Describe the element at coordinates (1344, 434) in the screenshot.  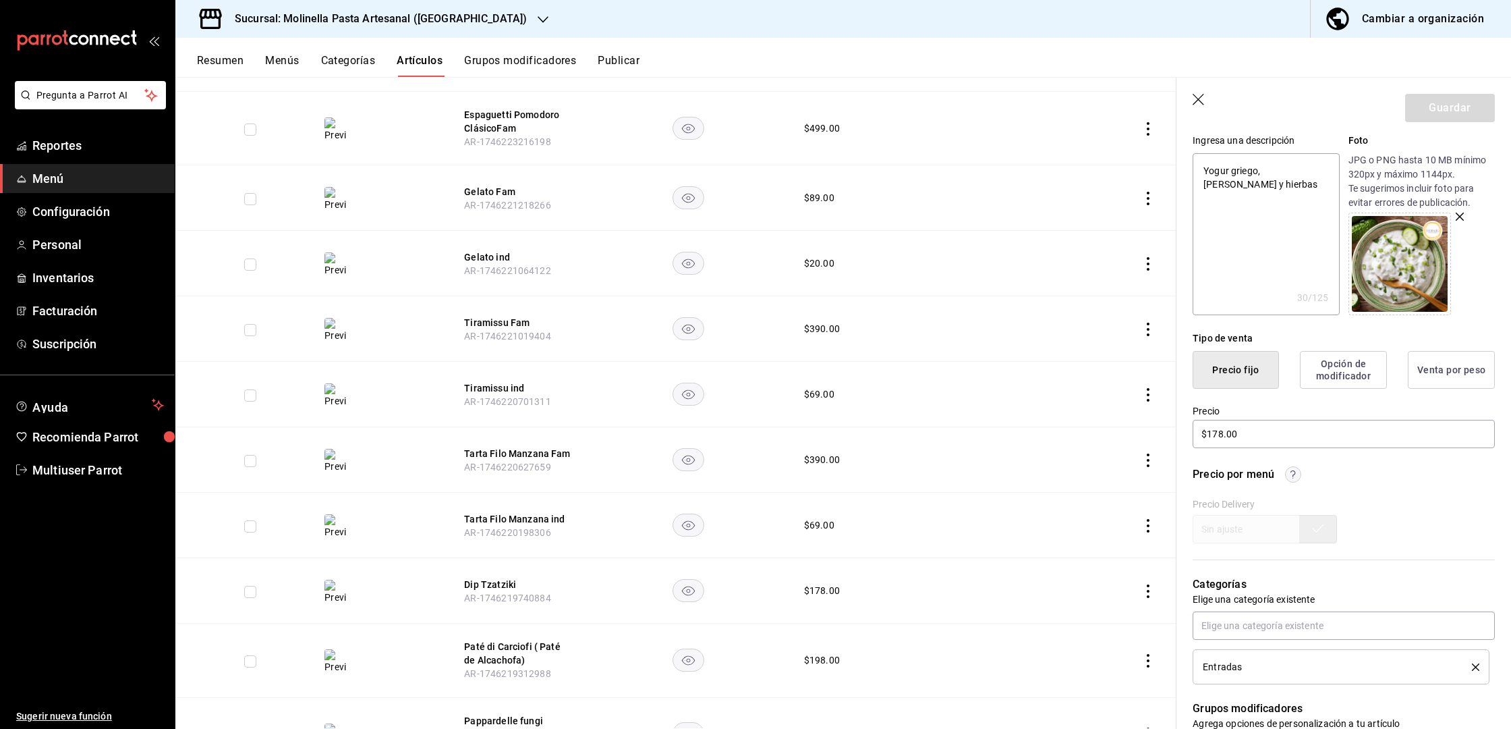
I see `input: $0.00` at that location.